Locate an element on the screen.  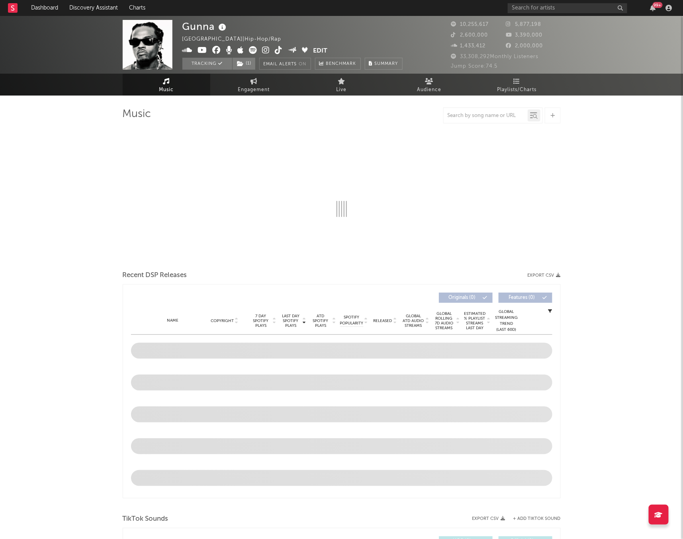
a: Live is located at coordinates (342, 84).